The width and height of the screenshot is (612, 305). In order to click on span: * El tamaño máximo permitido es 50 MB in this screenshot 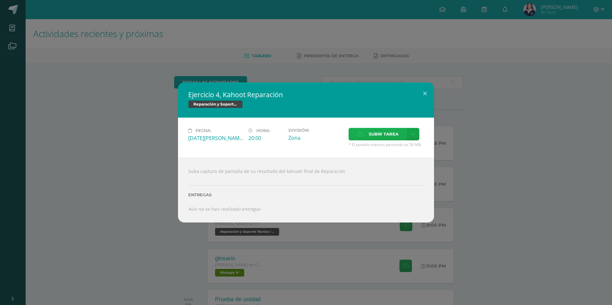, I will do `click(386, 145)`.